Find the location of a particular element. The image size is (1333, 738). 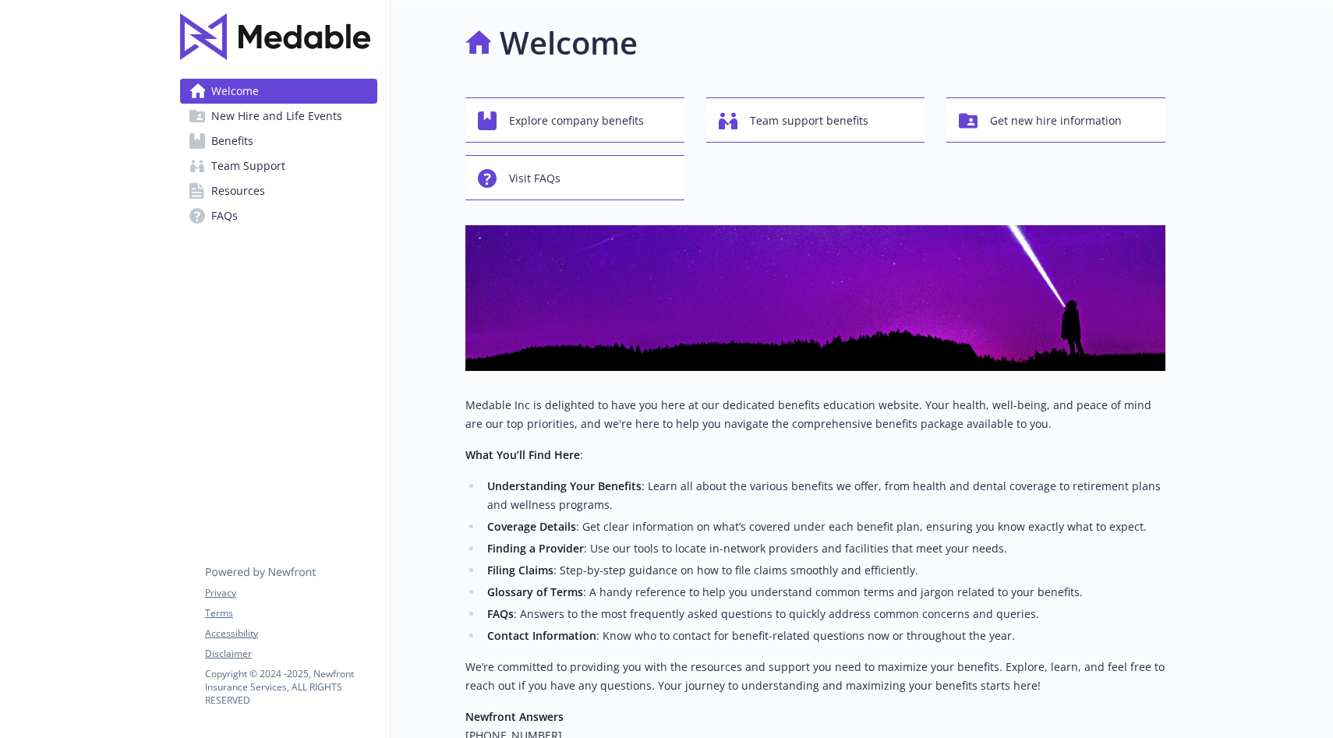

strong: Glossary of Terms is located at coordinates (535, 592).